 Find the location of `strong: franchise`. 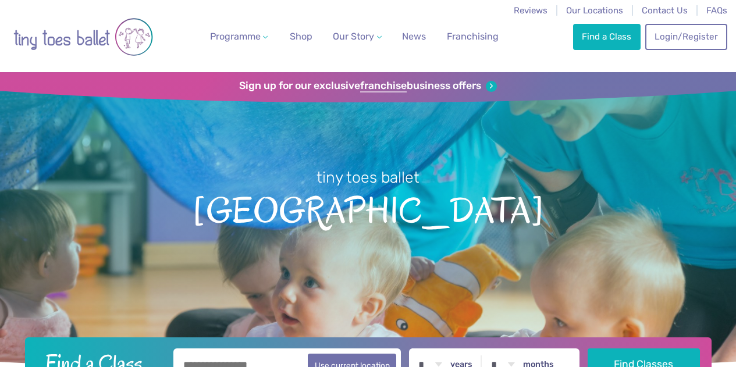

strong: franchise is located at coordinates (383, 86).